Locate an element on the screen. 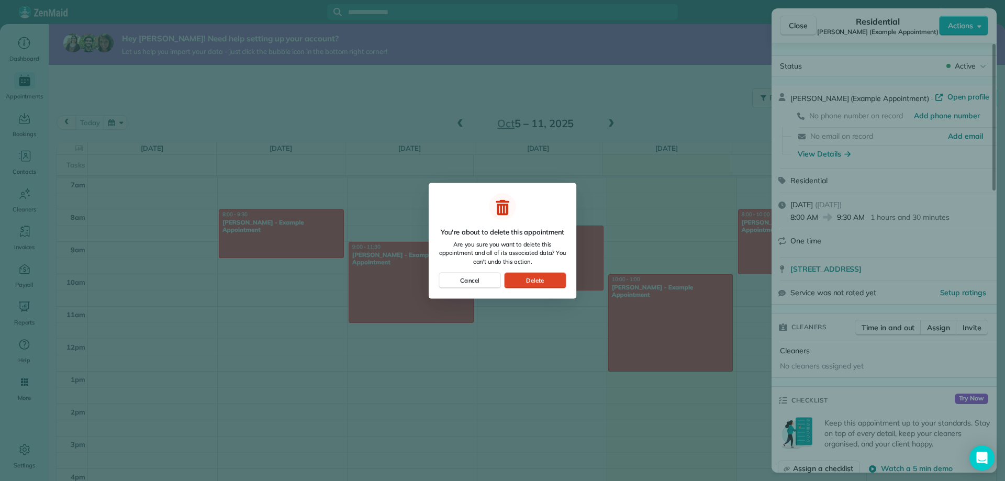  span: Cancel is located at coordinates (470, 280).